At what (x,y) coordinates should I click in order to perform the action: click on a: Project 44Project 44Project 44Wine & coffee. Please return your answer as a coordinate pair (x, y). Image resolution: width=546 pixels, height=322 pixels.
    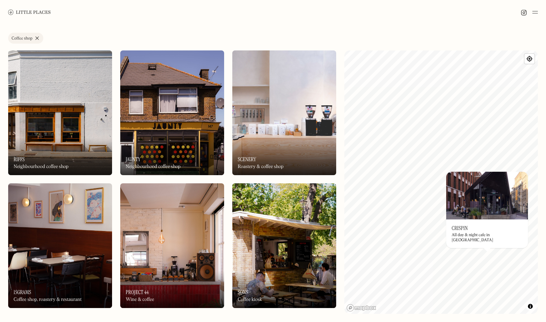
    Looking at the image, I should click on (172, 246).